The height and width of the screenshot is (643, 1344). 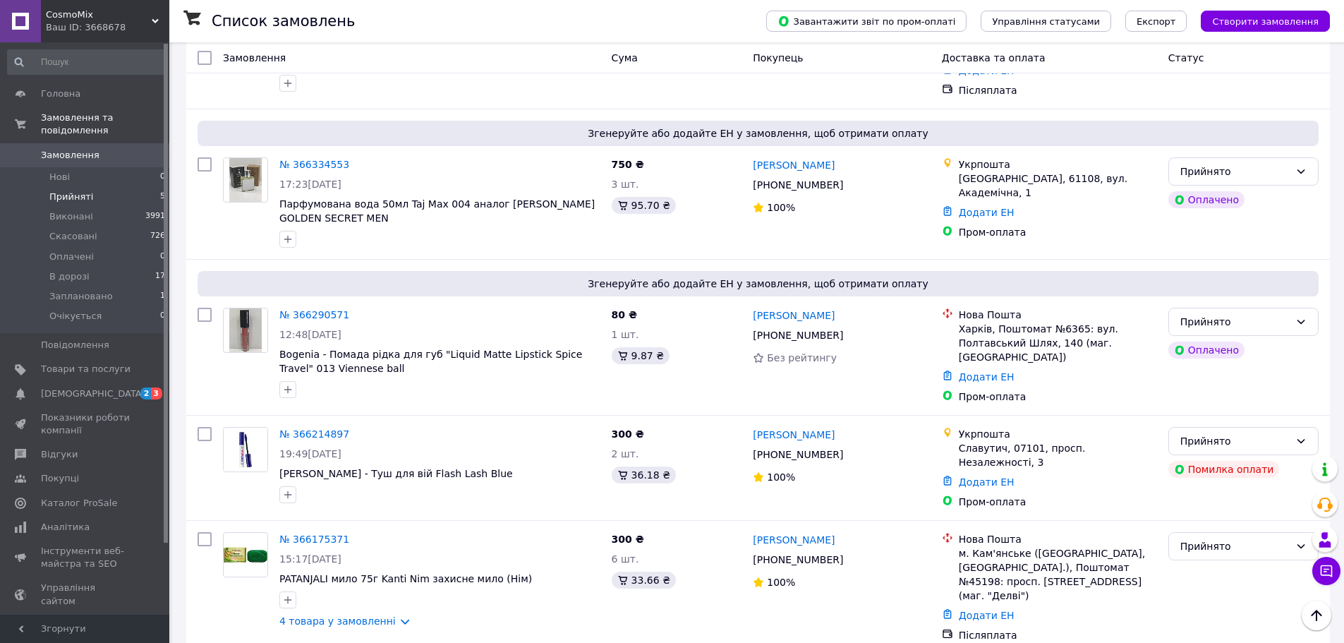 What do you see at coordinates (337, 621) in the screenshot?
I see `a: 4 товара у замовленні` at bounding box center [337, 621].